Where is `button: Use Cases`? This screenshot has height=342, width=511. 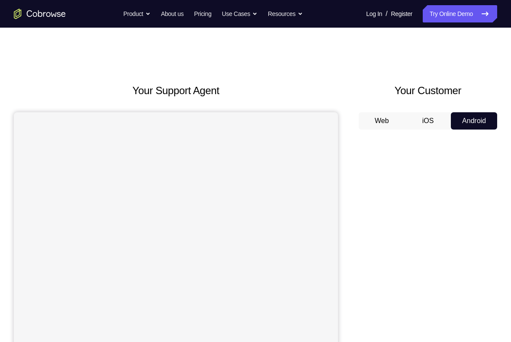
button: Use Cases is located at coordinates (240, 14).